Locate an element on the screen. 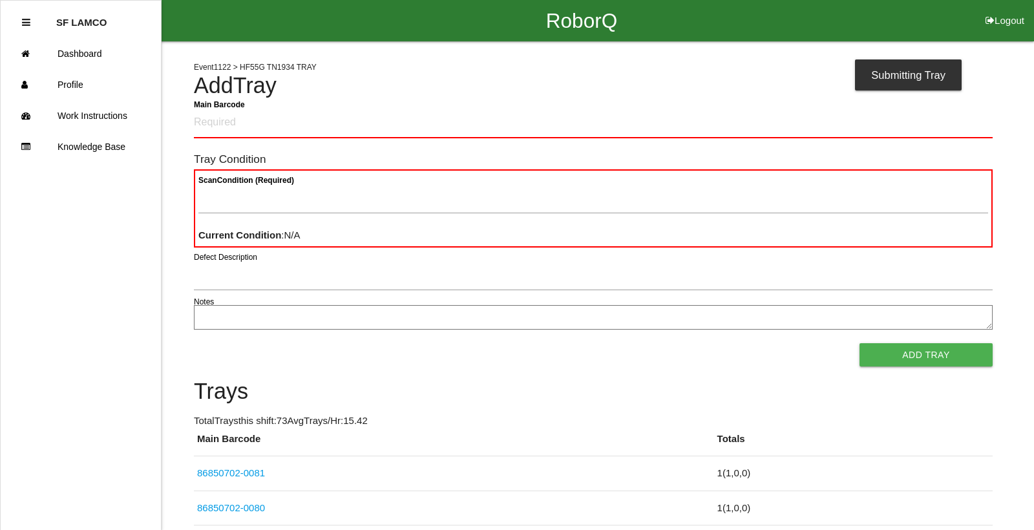  th: Totals is located at coordinates (853, 444).